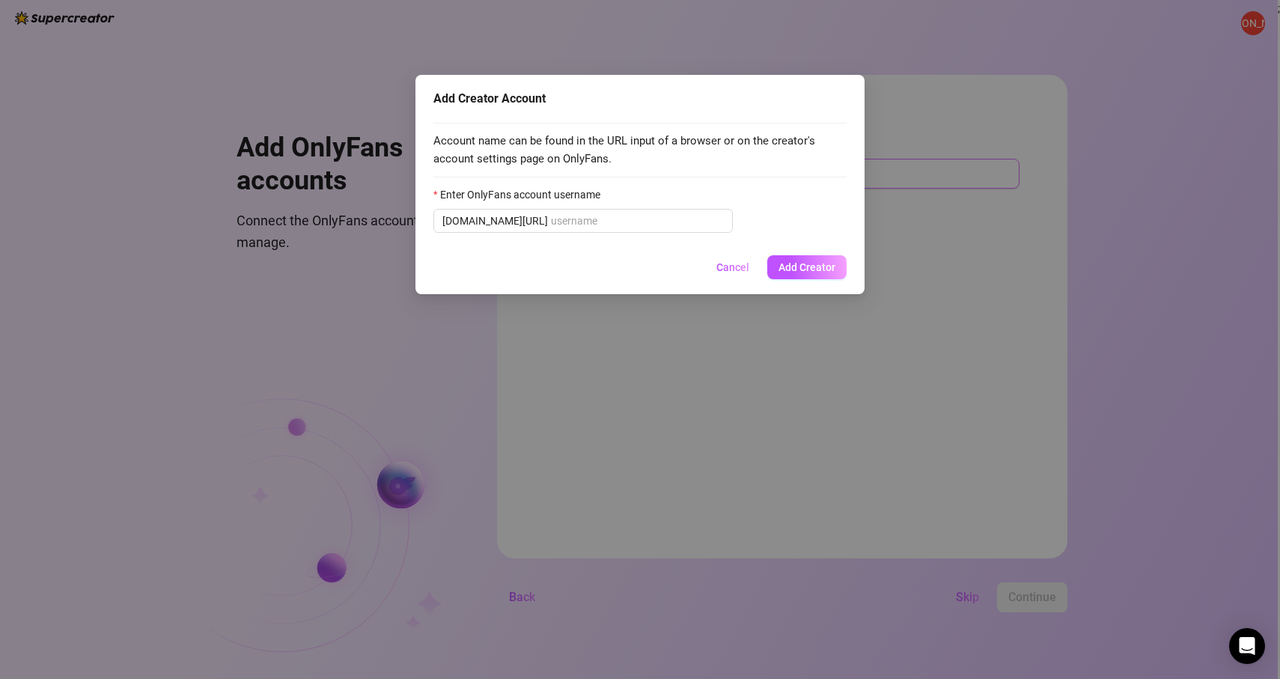 The image size is (1280, 679). I want to click on span: Add Creator, so click(807, 267).